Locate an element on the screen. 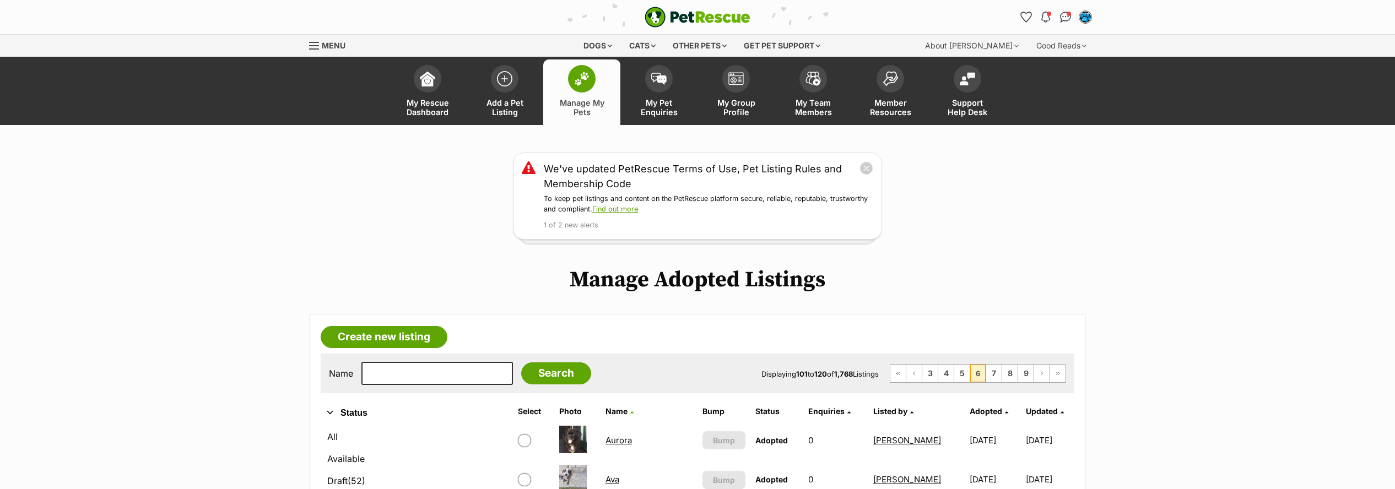 The height and width of the screenshot is (489, 1395). img: logo-e224e6f780fb5917bec1dbf3a21bbac754714ae5b6737aabdf751b685950b380.svg is located at coordinates (697, 17).